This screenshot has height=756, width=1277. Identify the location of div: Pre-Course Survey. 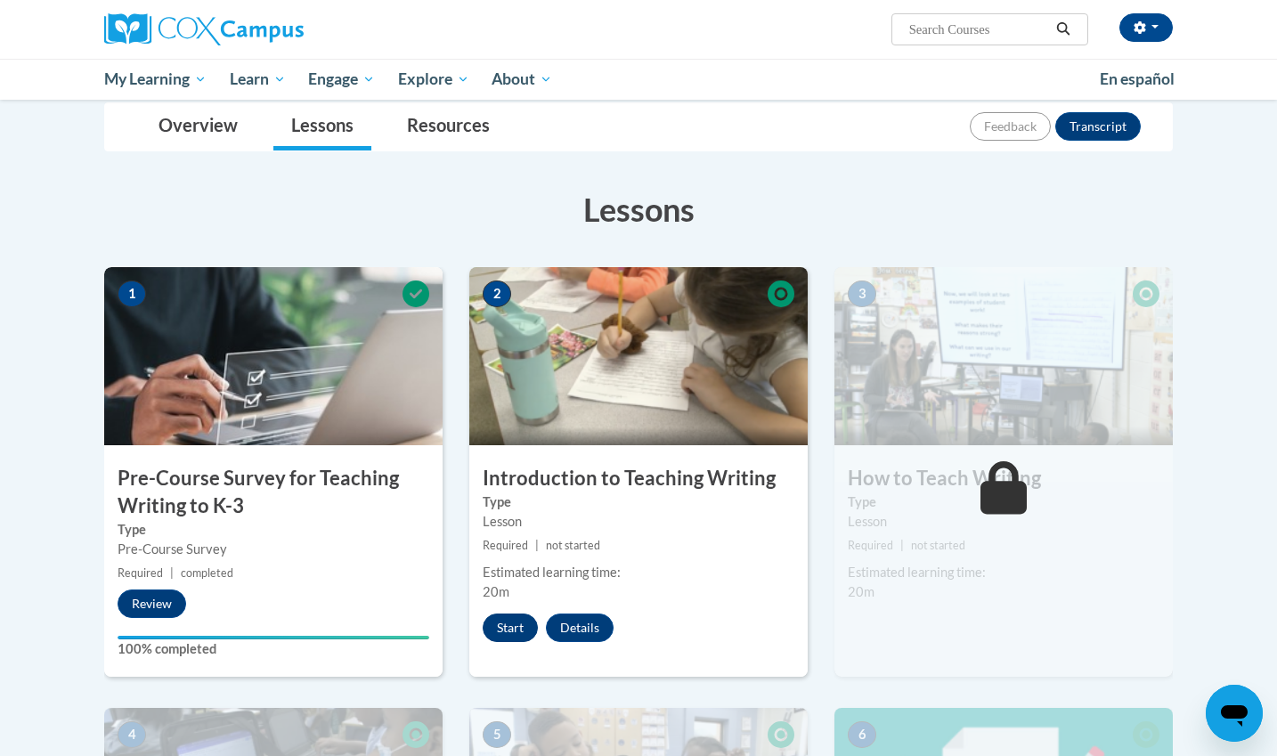
(273, 550).